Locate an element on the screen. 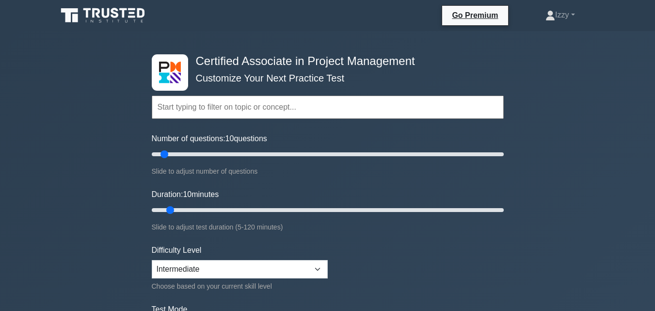 The height and width of the screenshot is (311, 655). div: Slide to adjust number of questions is located at coordinates (328, 171).